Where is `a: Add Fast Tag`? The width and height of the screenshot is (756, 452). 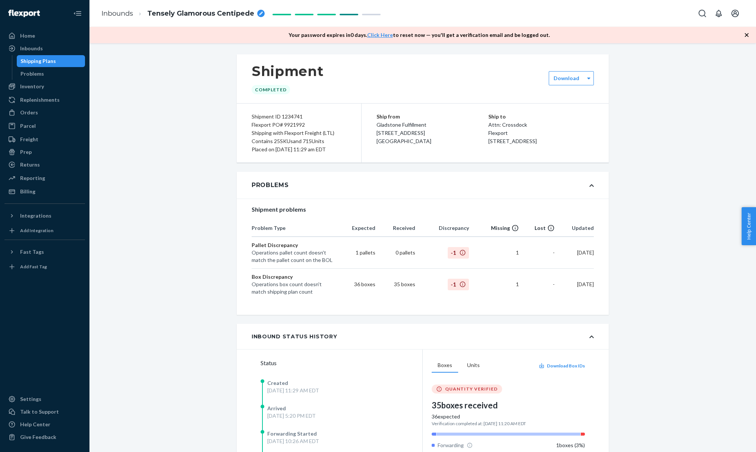 a: Add Fast Tag is located at coordinates (45, 267).